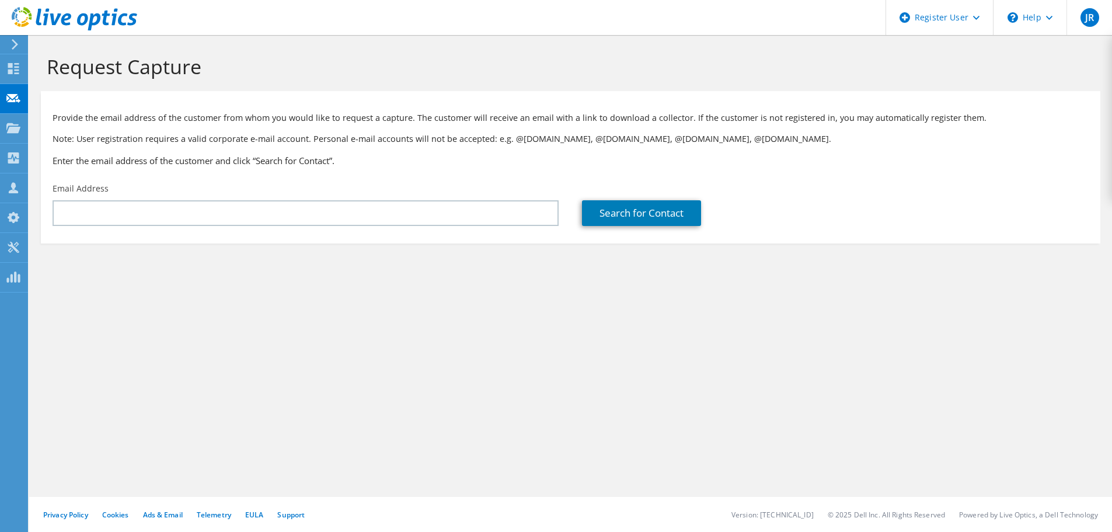 The width and height of the screenshot is (1112, 532). Describe the element at coordinates (163, 514) in the screenshot. I see `a: Ads & Email` at that location.